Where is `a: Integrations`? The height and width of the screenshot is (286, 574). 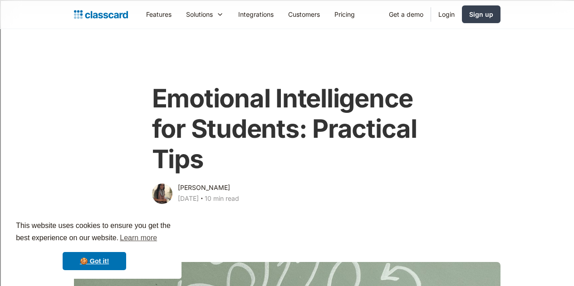
a: Integrations is located at coordinates (256, 14).